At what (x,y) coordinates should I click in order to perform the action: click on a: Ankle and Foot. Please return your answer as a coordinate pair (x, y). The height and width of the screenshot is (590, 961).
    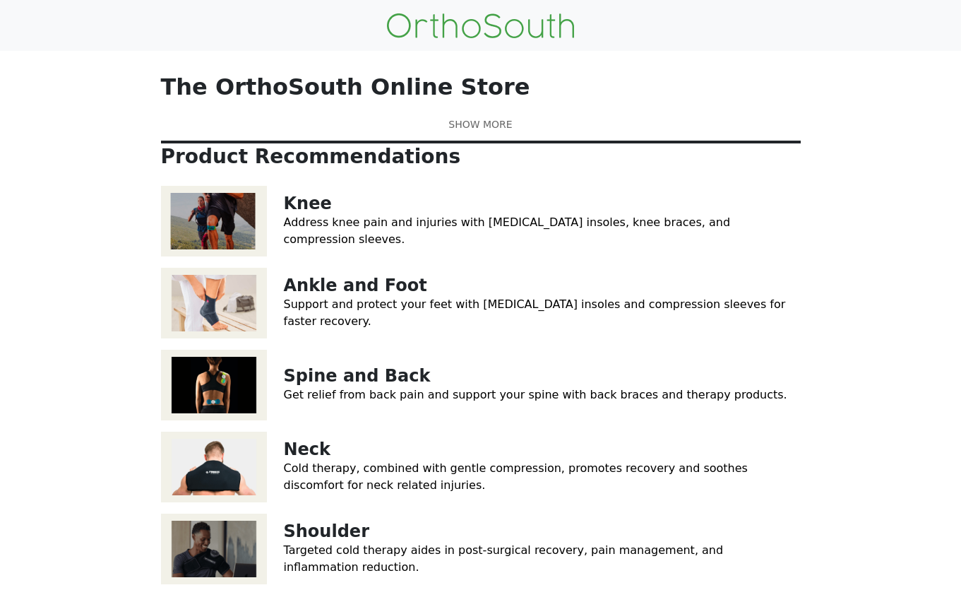
    Looking at the image, I should click on (355, 285).